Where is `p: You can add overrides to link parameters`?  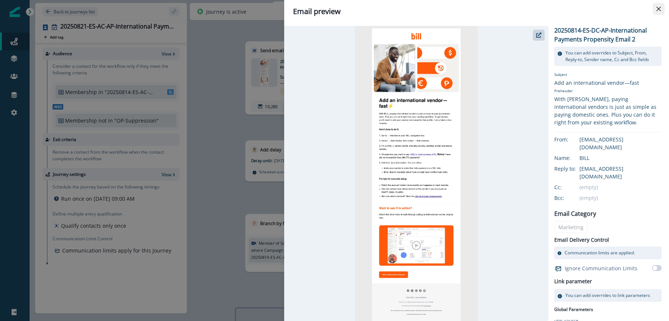 p: You can add overrides to link parameters is located at coordinates (608, 295).